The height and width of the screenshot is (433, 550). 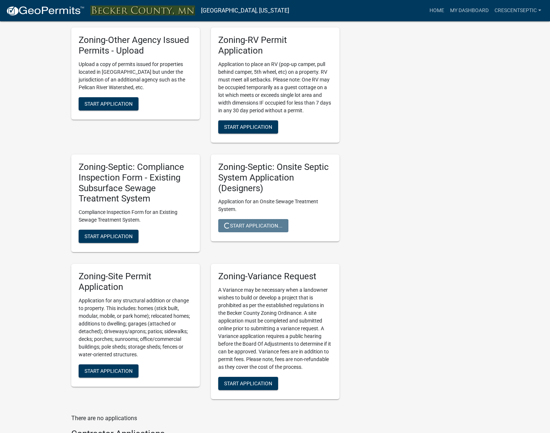 I want to click on h5: Zoning-Other Agency Issued Permits - Upload, so click(x=136, y=46).